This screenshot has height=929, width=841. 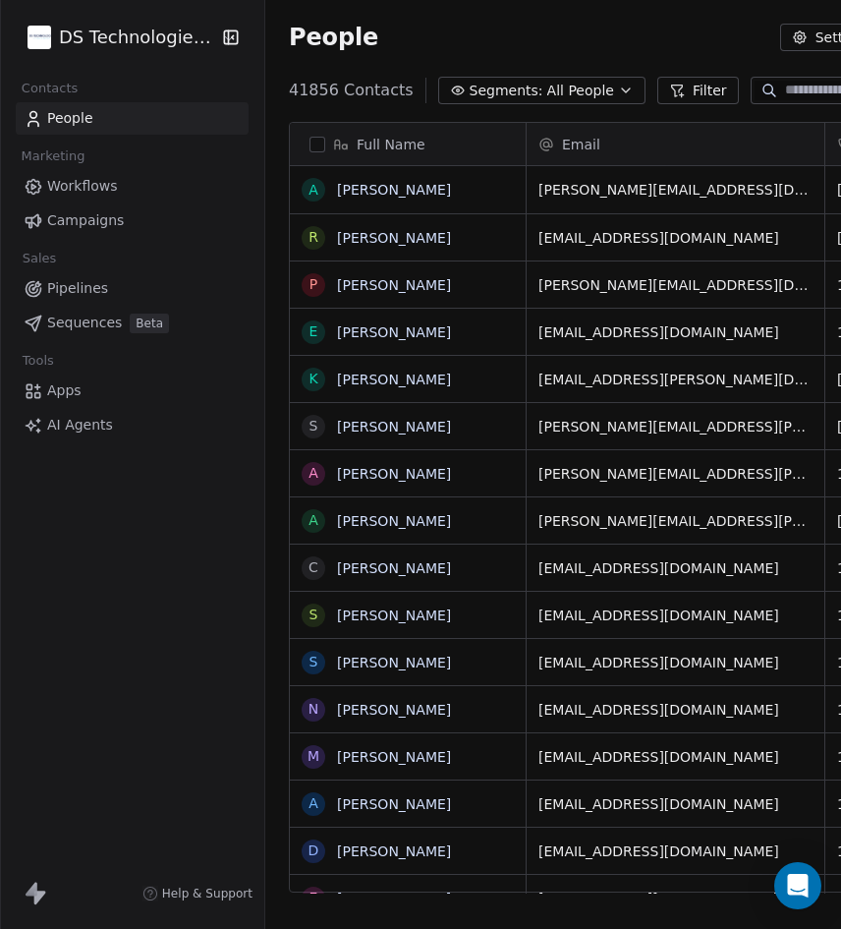 I want to click on div: K, so click(x=313, y=378).